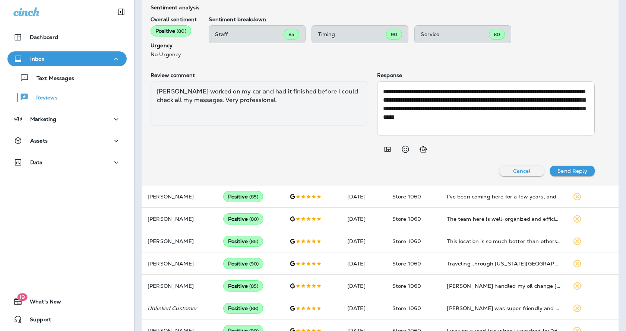 Image resolution: width=626 pixels, height=331 pixels. I want to click on p: Send Reply, so click(572, 171).